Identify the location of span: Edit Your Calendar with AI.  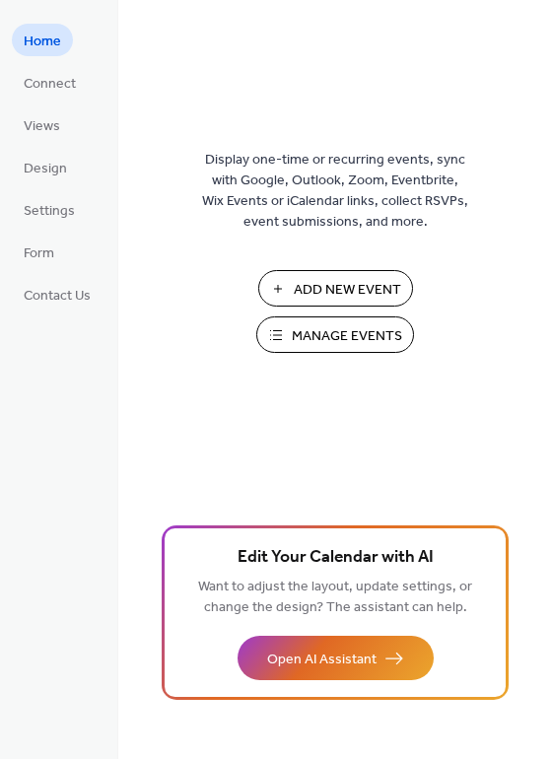
(335, 558).